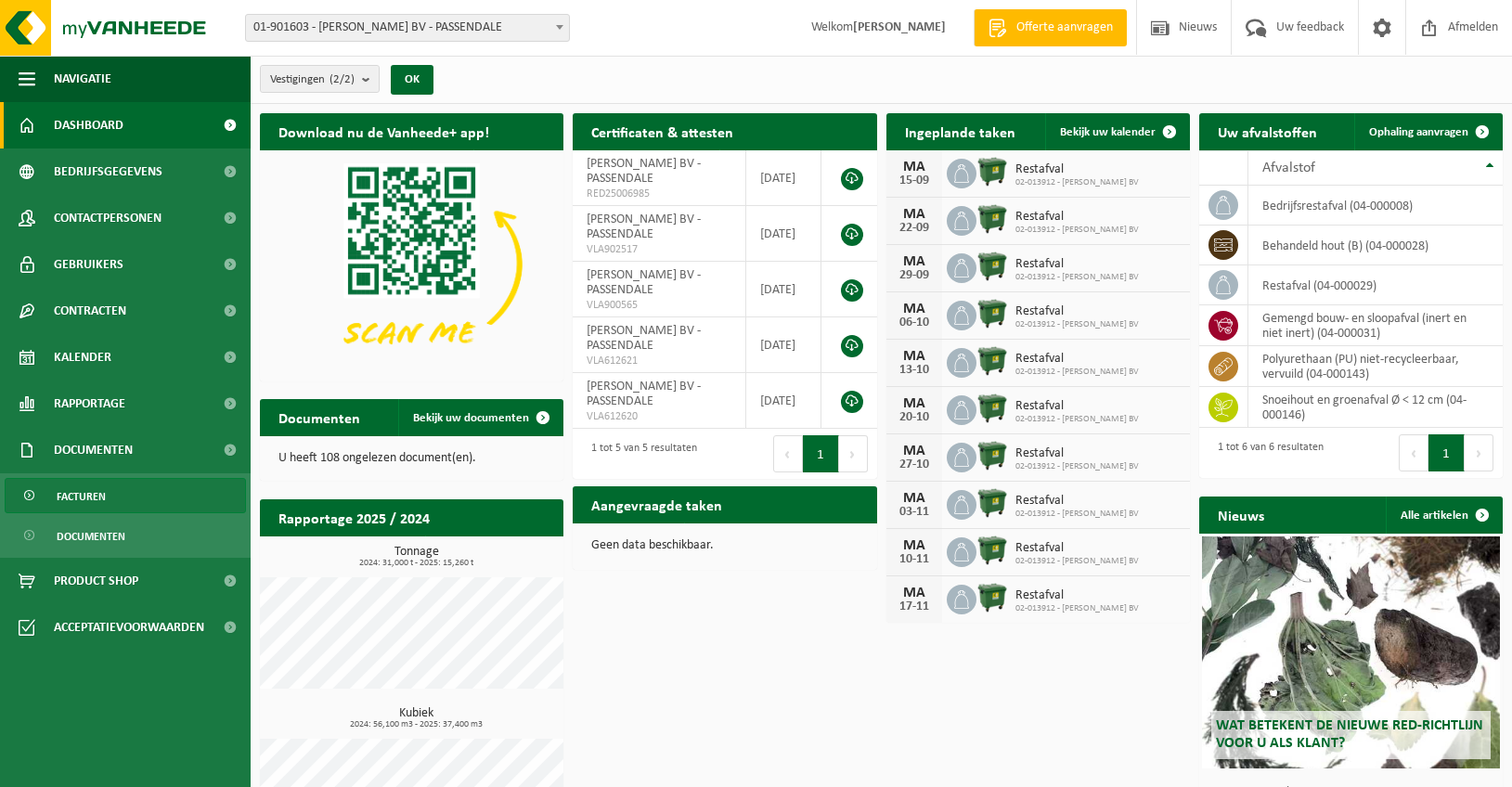  Describe the element at coordinates (1375, 367) in the screenshot. I see `td: polyurethaan (PU) niet-recycleerbaar, vervuild (04-000143)` at that location.